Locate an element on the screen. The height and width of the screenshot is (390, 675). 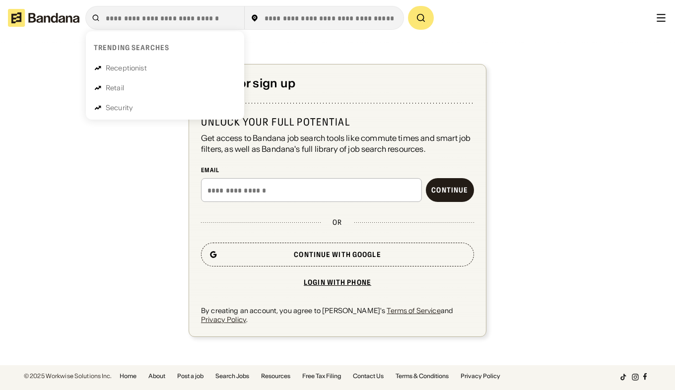
div: Receptionist is located at coordinates (126, 68).